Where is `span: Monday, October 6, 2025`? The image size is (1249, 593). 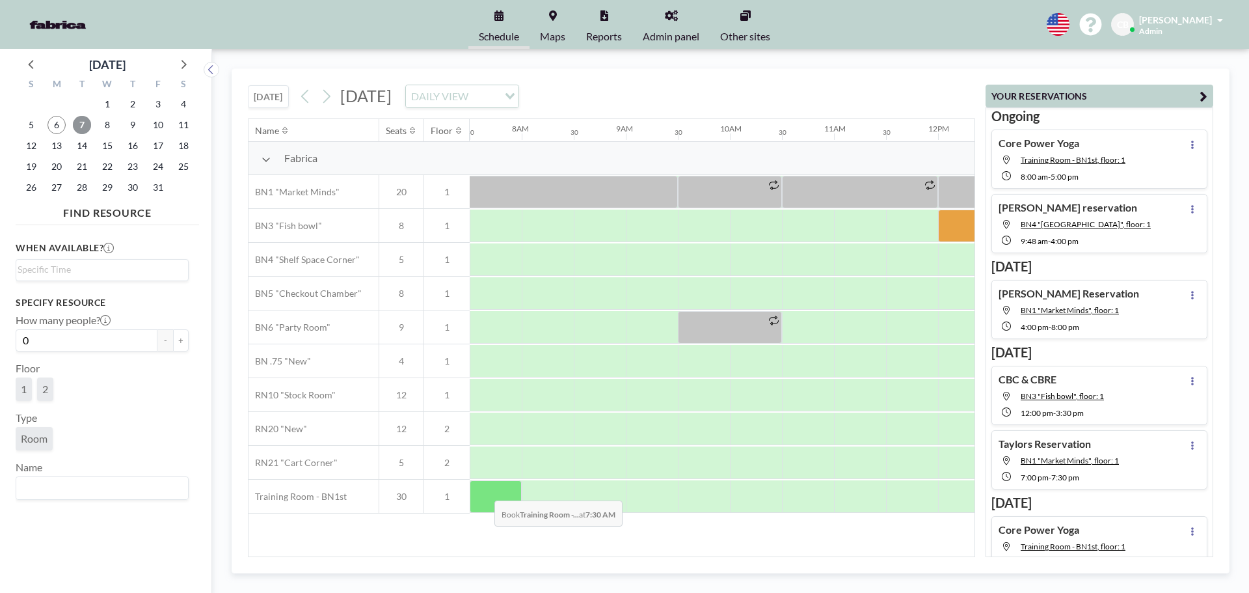 span: Monday, October 6, 2025 is located at coordinates (57, 125).